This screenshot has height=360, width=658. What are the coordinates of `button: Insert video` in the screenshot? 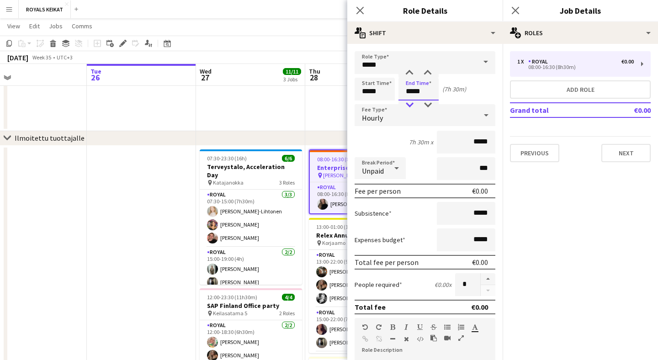 It's located at (447, 338).